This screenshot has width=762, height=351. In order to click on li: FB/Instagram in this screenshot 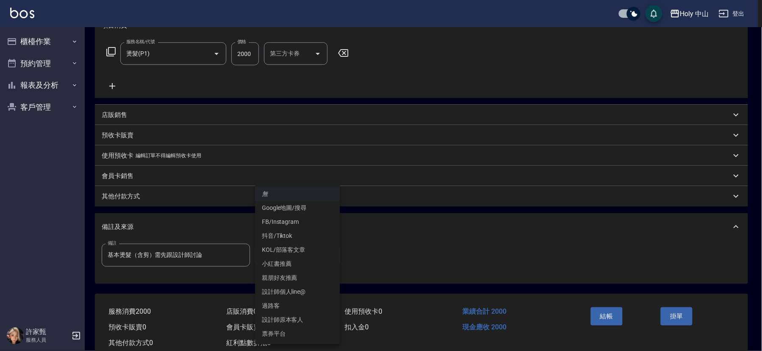, I will do `click(297, 222)`.